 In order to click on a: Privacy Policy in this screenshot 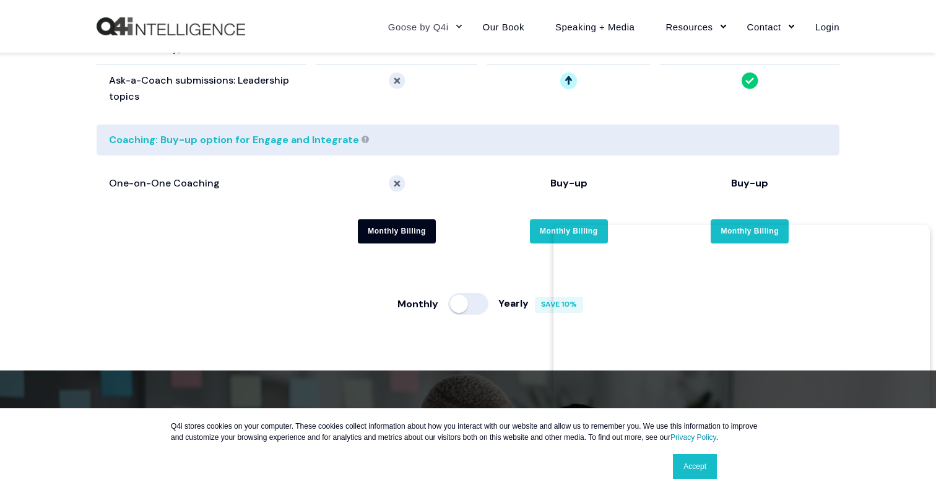, I will do `click(693, 437)`.